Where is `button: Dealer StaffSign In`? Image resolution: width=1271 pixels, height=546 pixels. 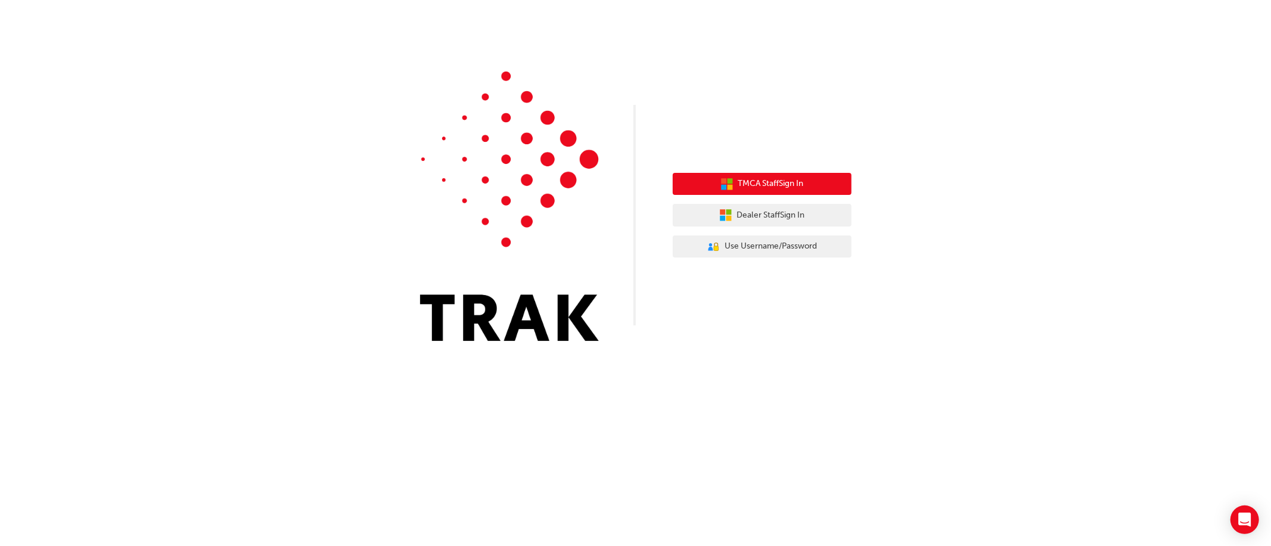 button: Dealer StaffSign In is located at coordinates (762, 215).